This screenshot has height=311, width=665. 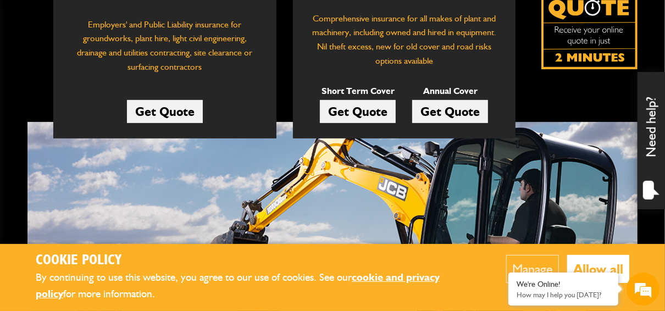 What do you see at coordinates (450, 91) in the screenshot?
I see `p: Annual Cover` at bounding box center [450, 91].